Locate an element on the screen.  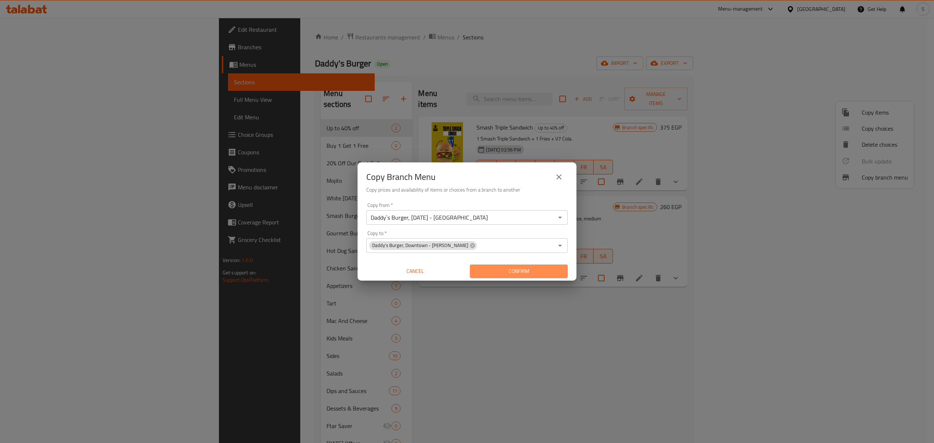
span: Confirm is located at coordinates (519, 271).